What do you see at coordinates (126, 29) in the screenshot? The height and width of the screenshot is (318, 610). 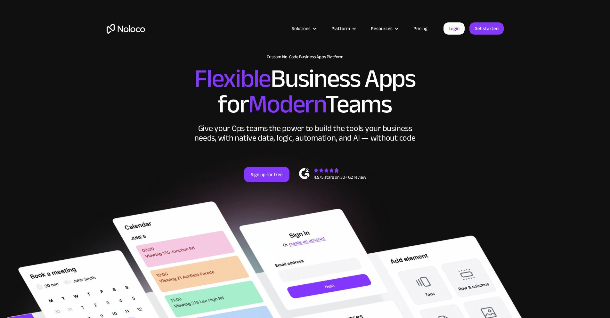 I see `a: home` at bounding box center [126, 29].